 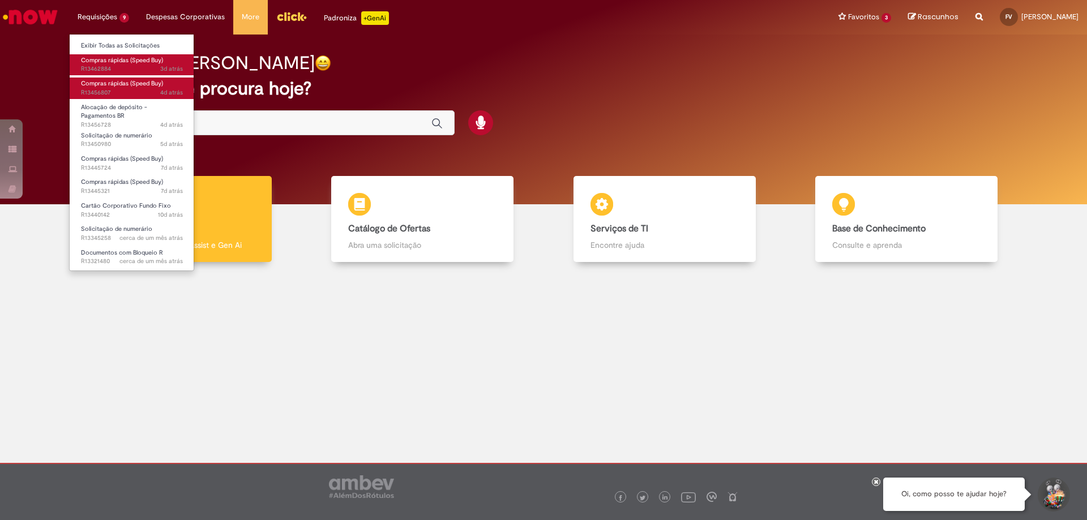 What do you see at coordinates (933, 17) in the screenshot?
I see `a: Rascunhos` at bounding box center [933, 17].